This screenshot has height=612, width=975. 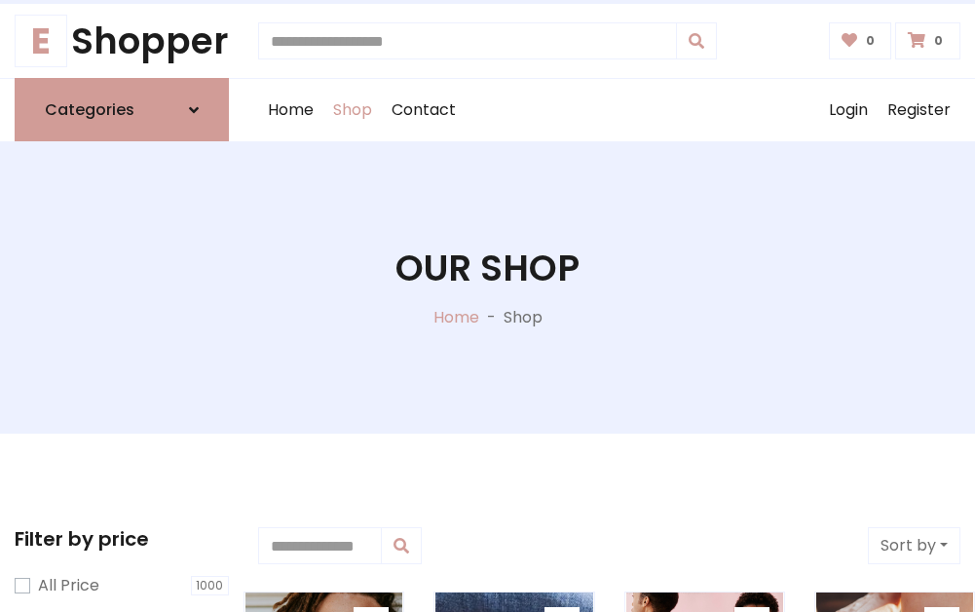 What do you see at coordinates (919, 110) in the screenshot?
I see `a: Register` at bounding box center [919, 110].